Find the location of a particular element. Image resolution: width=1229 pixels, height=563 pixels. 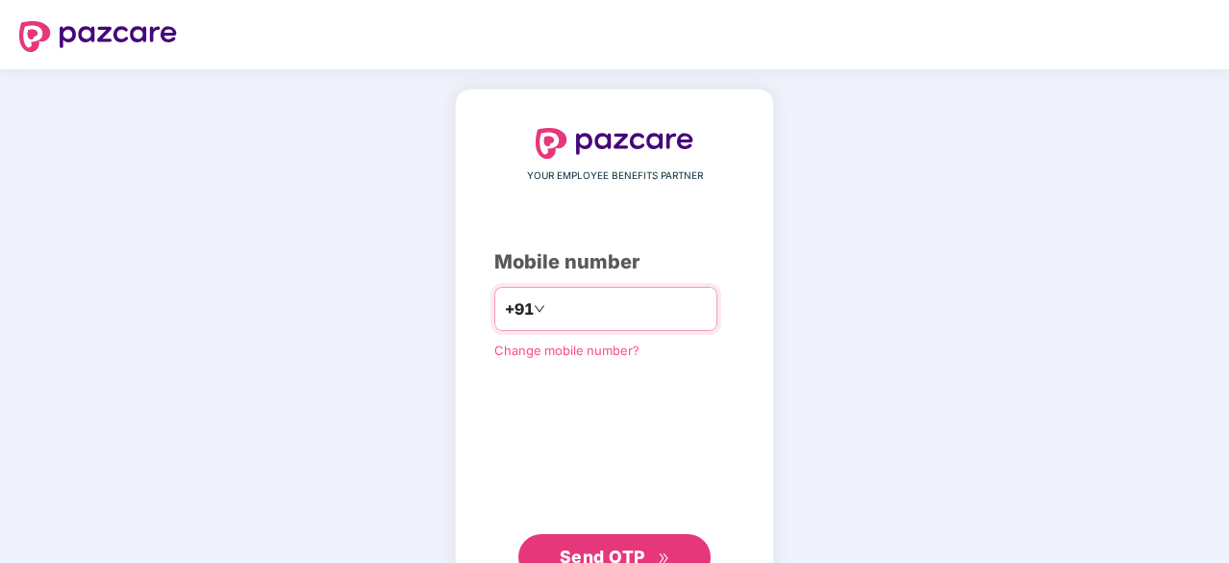

span: YOUR EMPLOYEE BENEFITS PARTNER is located at coordinates (614, 176).